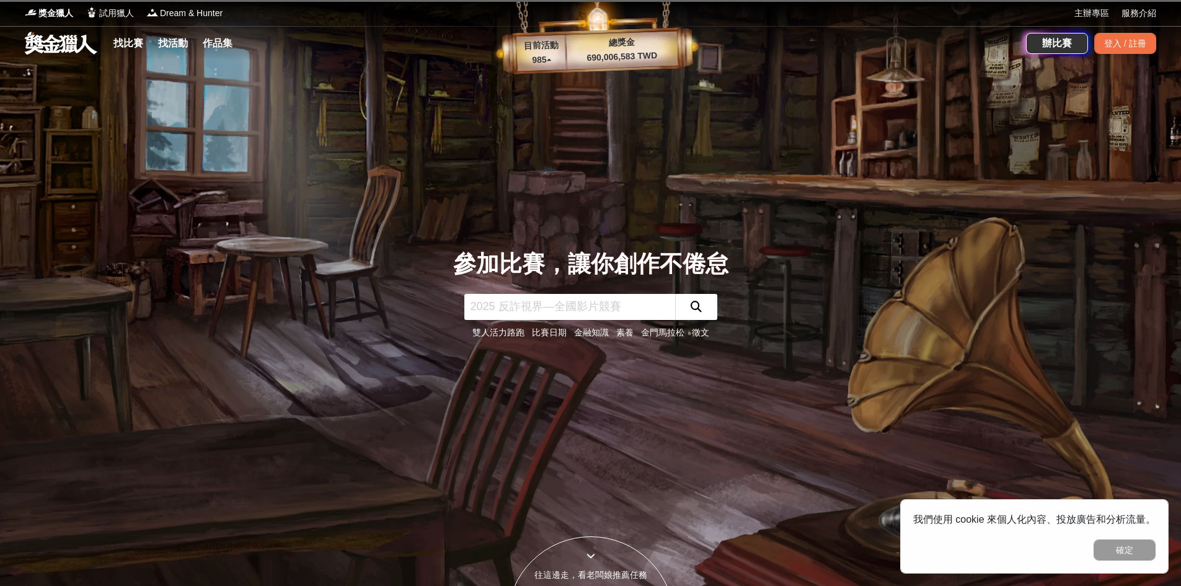  Describe the element at coordinates (1125, 550) in the screenshot. I see `button: 確定` at that location.